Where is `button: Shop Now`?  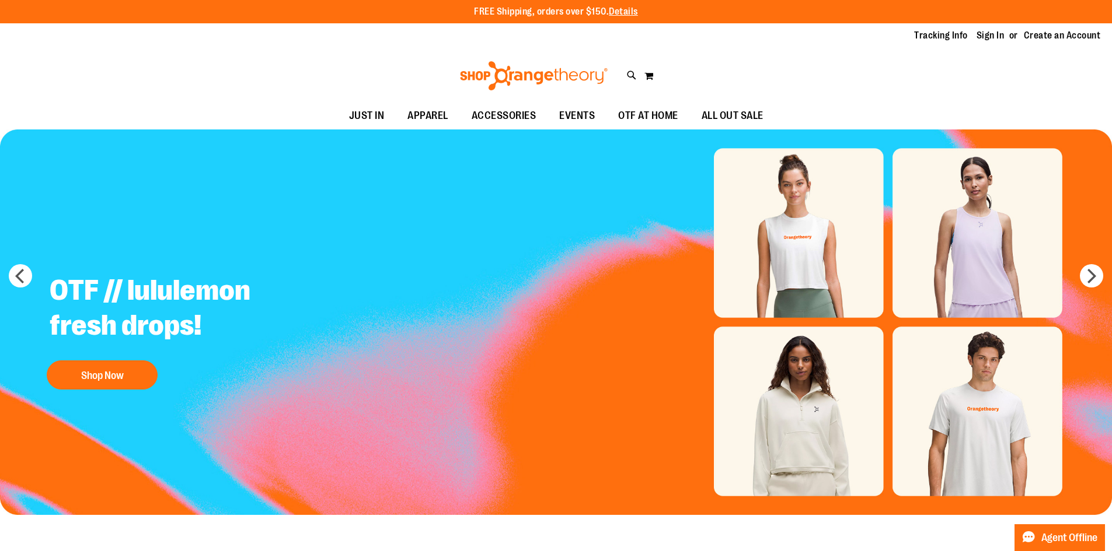 button: Shop Now is located at coordinates (102, 375).